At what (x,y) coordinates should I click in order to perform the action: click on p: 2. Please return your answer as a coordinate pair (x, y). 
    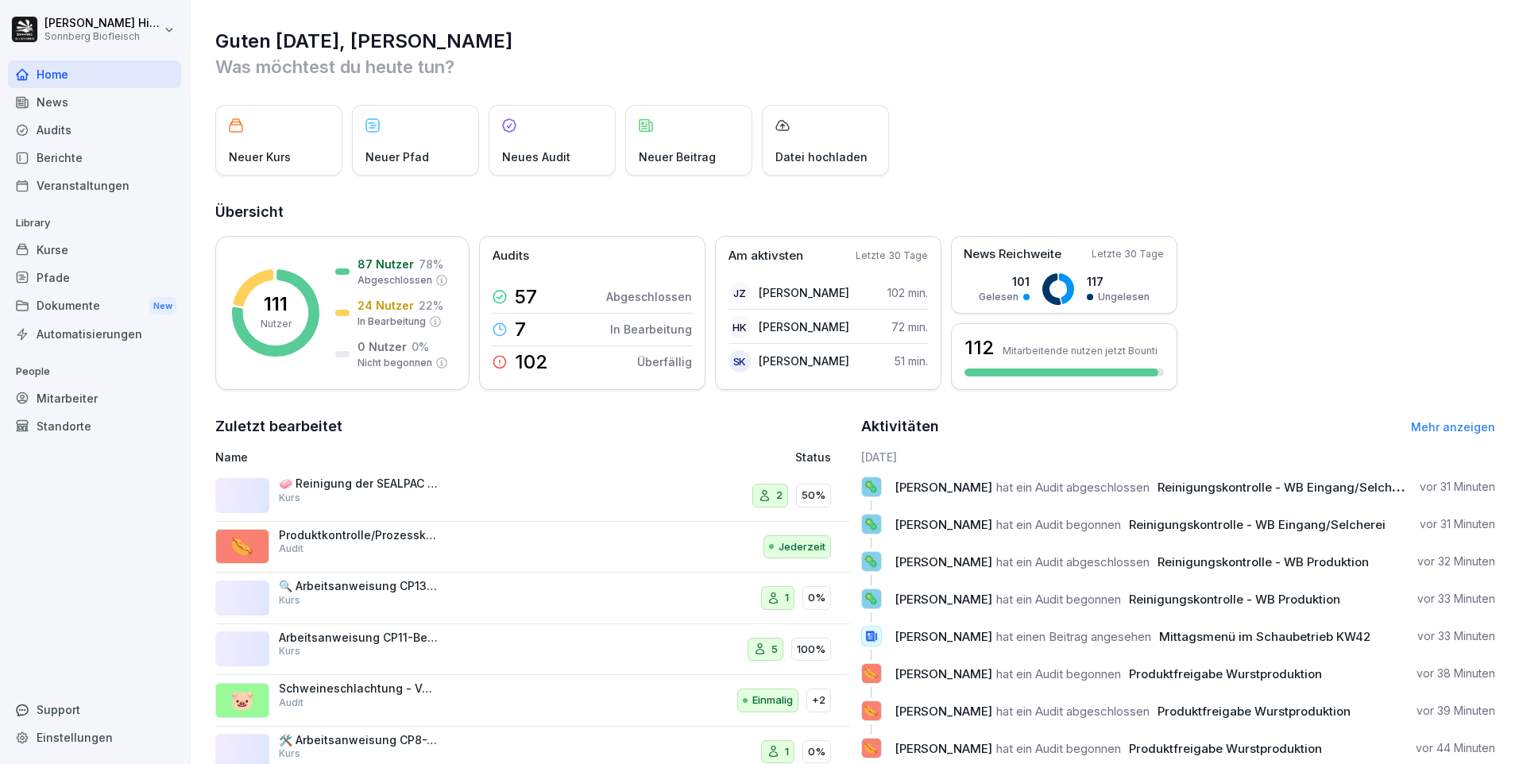
    Looking at the image, I should click on (779, 496).